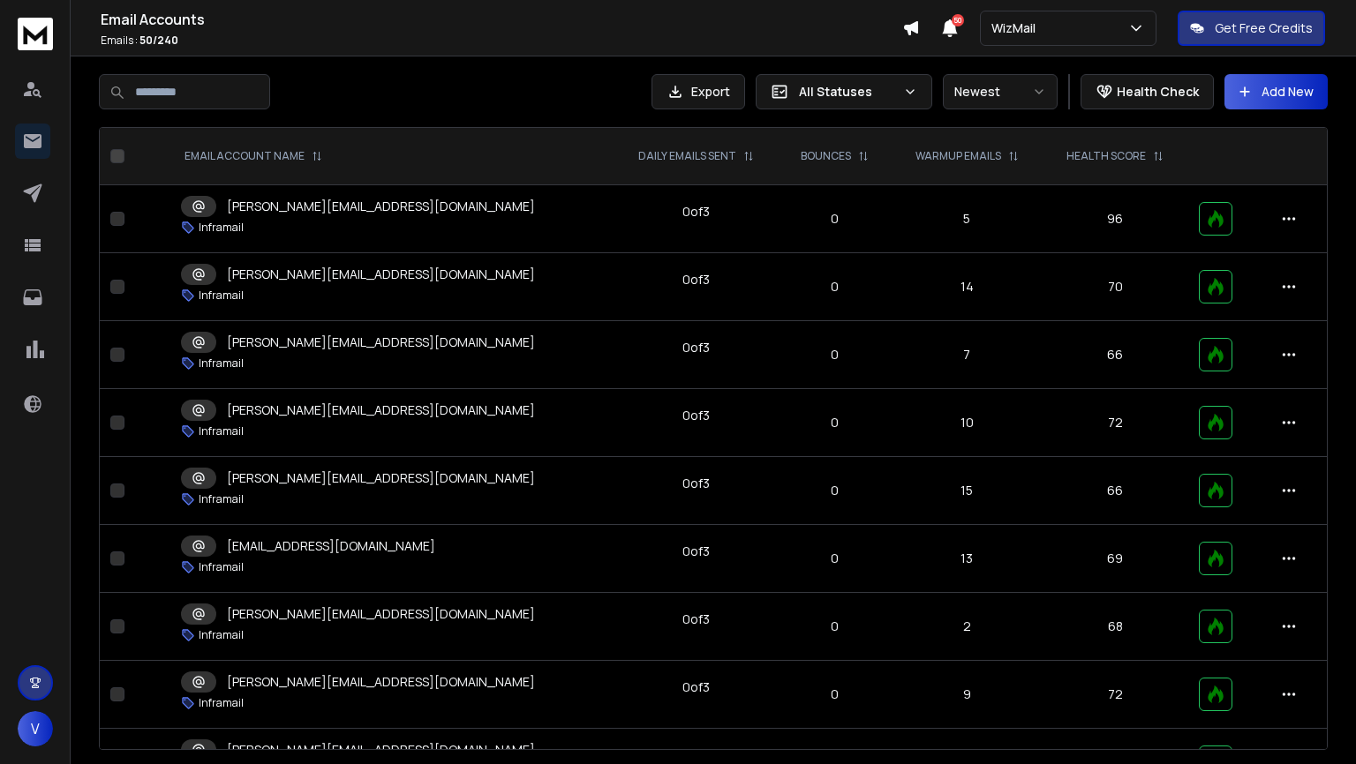 Image resolution: width=1356 pixels, height=764 pixels. Describe the element at coordinates (967, 491) in the screenshot. I see `td: 15` at that location.